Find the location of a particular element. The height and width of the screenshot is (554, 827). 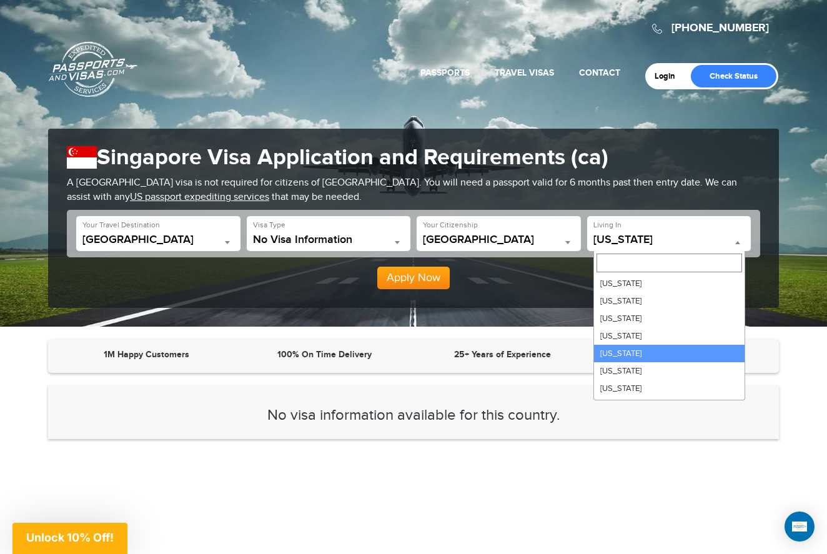

label: Your Citizenship is located at coordinates (450, 225).